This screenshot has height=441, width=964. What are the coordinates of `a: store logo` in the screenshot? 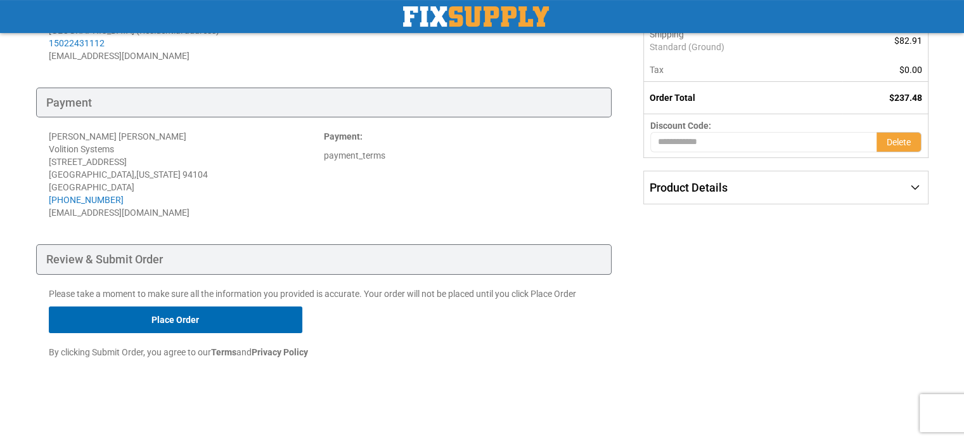 It's located at (476, 16).